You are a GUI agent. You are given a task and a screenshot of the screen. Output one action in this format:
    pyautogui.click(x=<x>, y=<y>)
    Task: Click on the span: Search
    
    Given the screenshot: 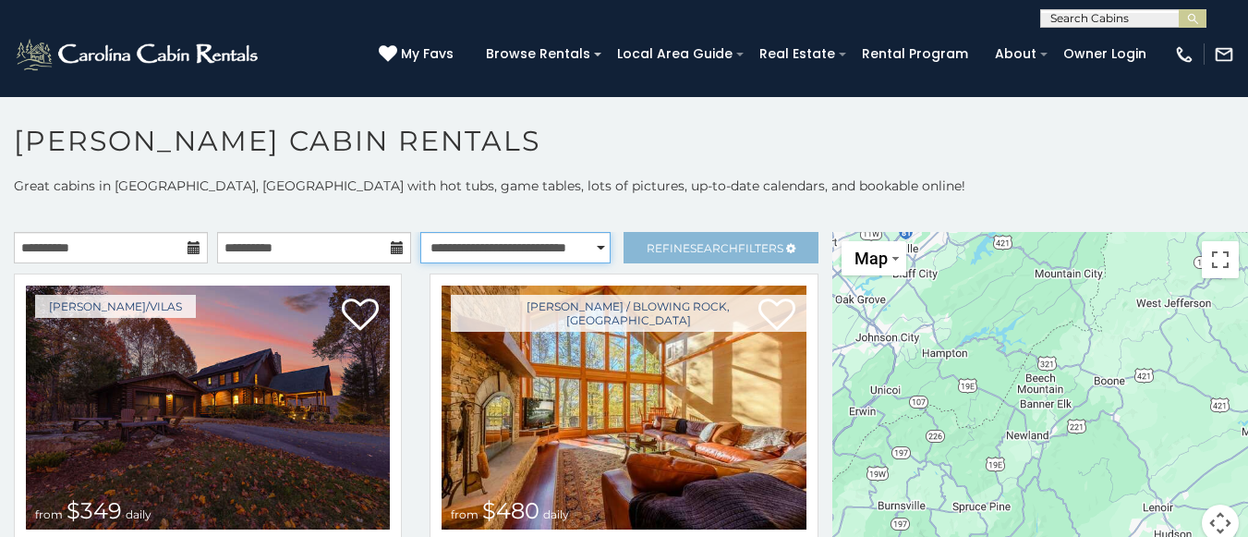 What is the action you would take?
    pyautogui.click(x=714, y=248)
    